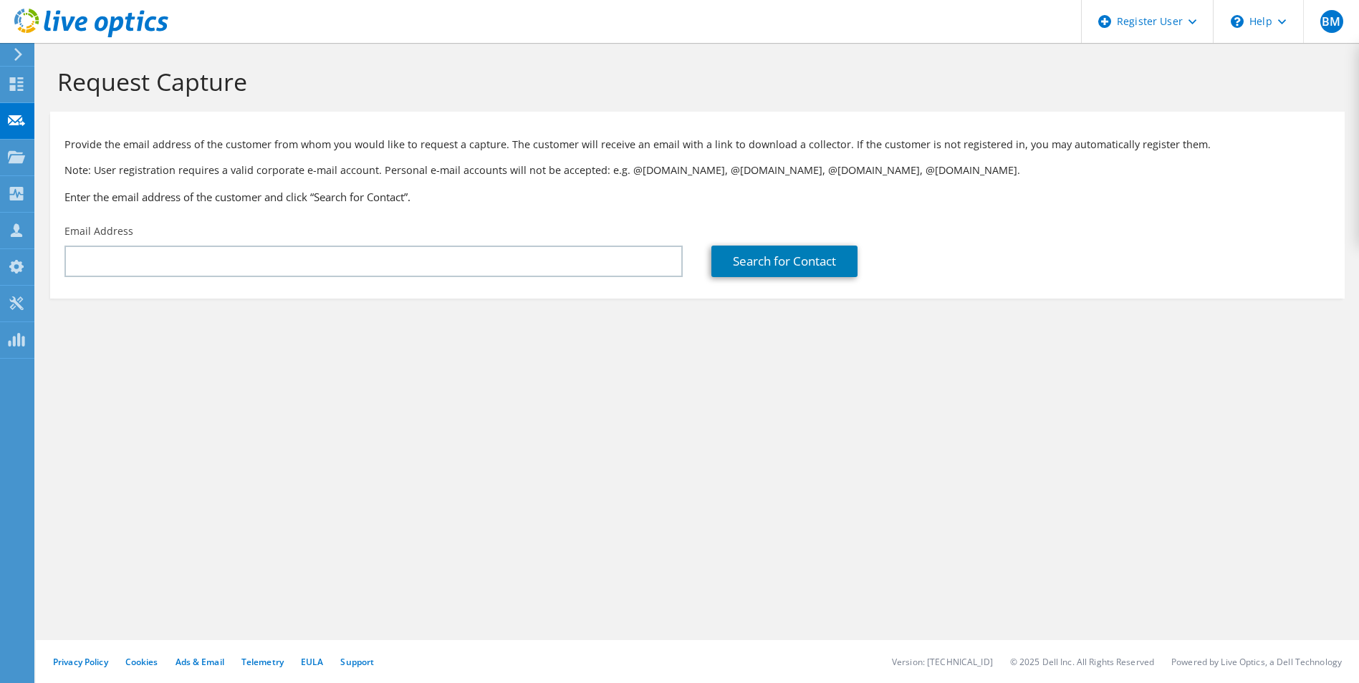  I want to click on a: EULA, so click(312, 662).